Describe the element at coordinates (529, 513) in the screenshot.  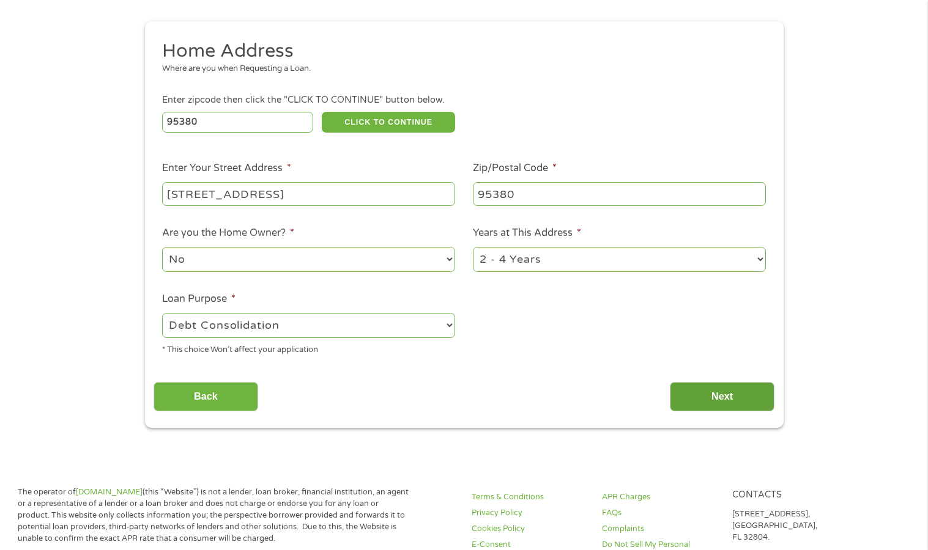
I see `a: Privacy Policy` at that location.